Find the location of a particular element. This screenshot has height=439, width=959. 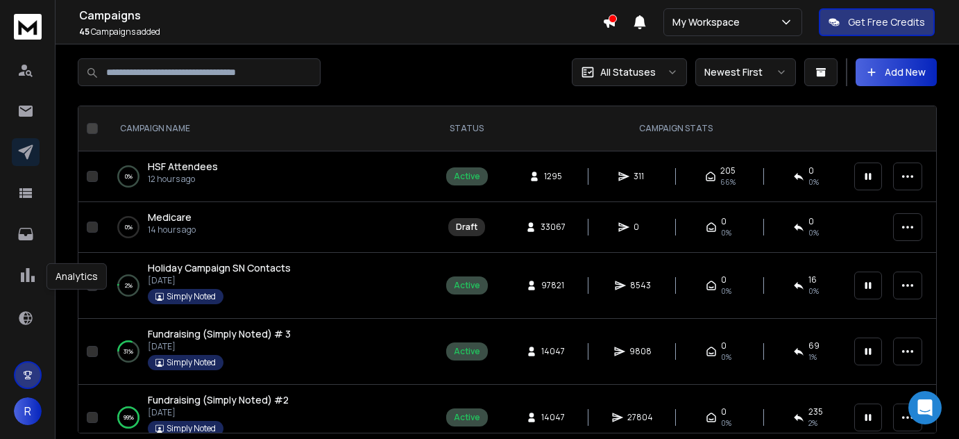

span: 33067 is located at coordinates (553, 227).